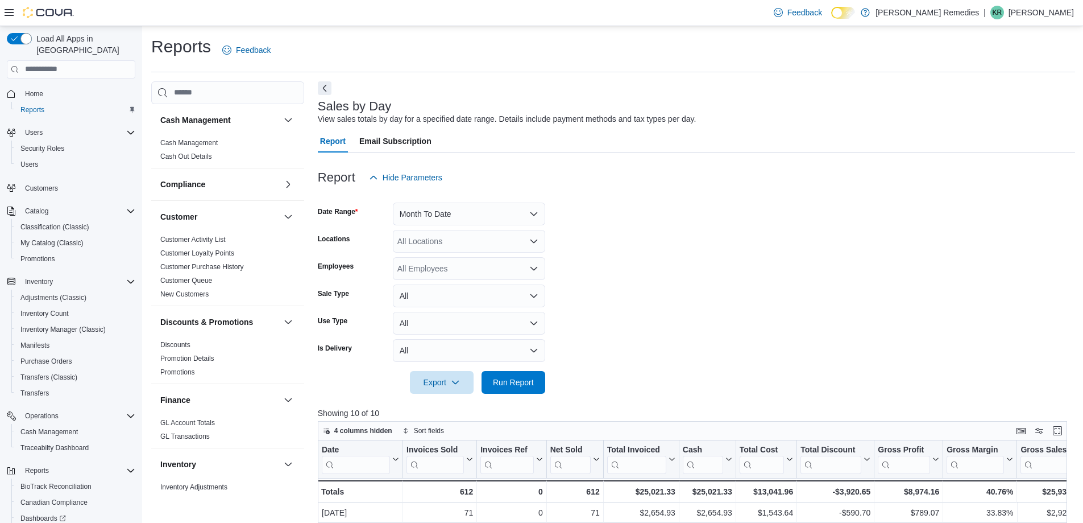  What do you see at coordinates (196, 120) in the screenshot?
I see `h3: Cash Management` at bounding box center [196, 120].